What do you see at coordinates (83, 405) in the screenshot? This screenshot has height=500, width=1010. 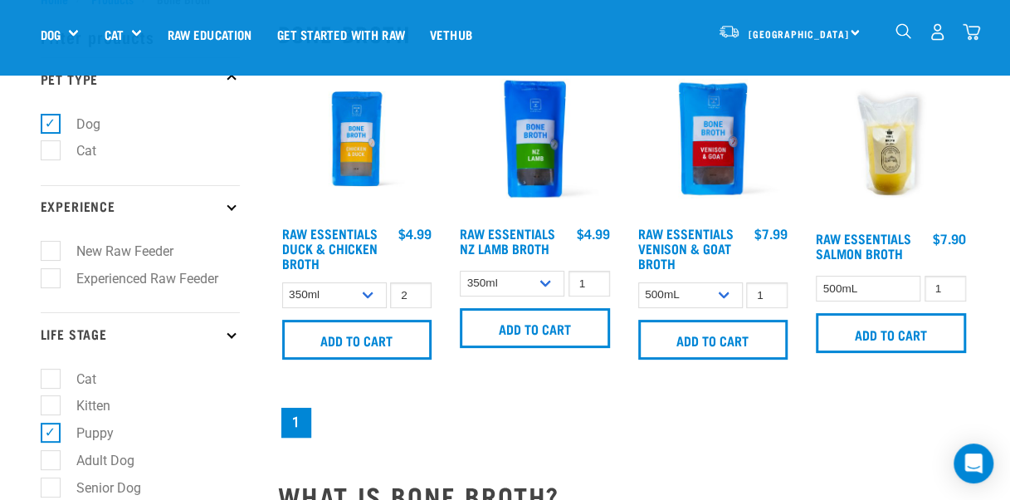 I see `label: Kitten` at bounding box center [83, 405].